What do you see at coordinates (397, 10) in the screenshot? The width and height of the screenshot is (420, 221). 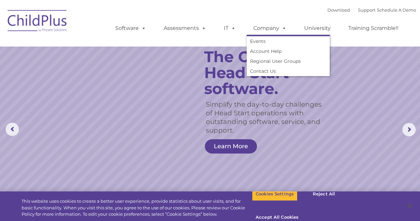 I see `a: Schedule A Demo` at bounding box center [397, 10].